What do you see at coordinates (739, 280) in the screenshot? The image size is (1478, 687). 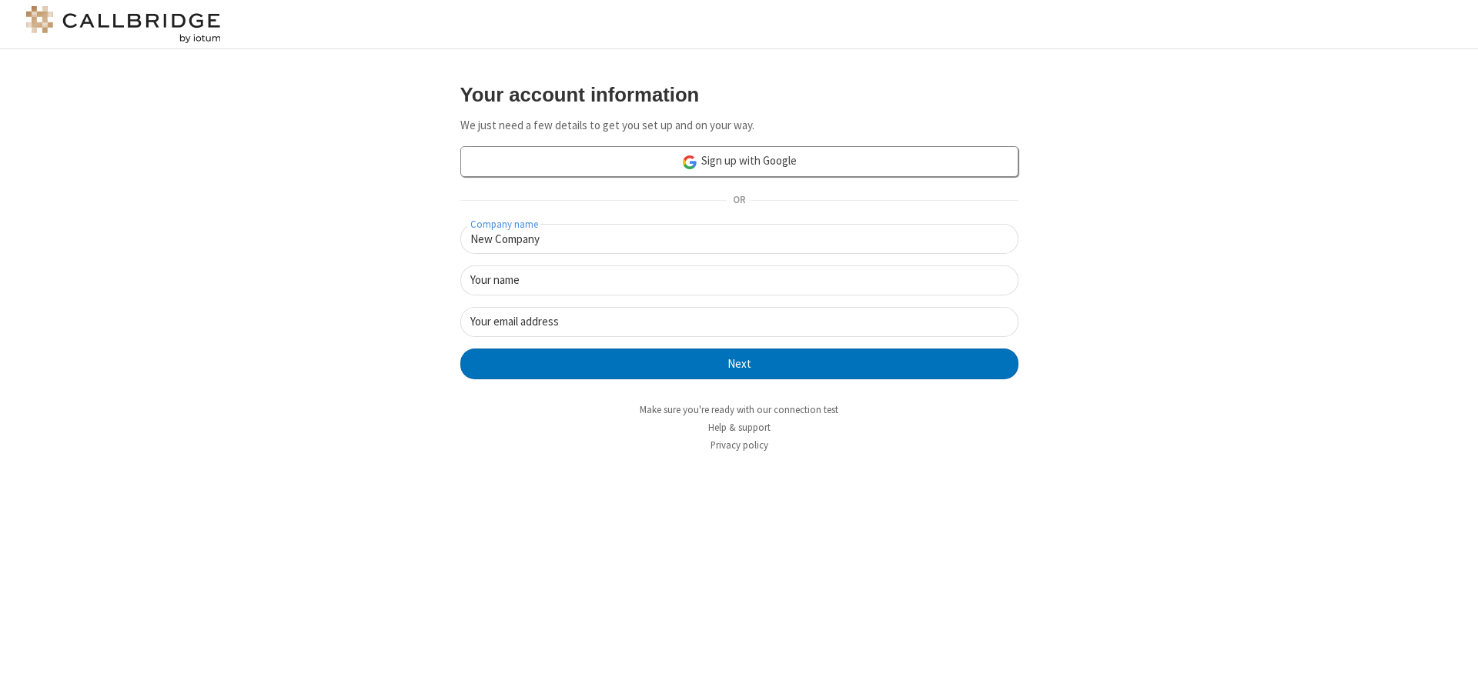 I see `input: Your name` at bounding box center [739, 280].